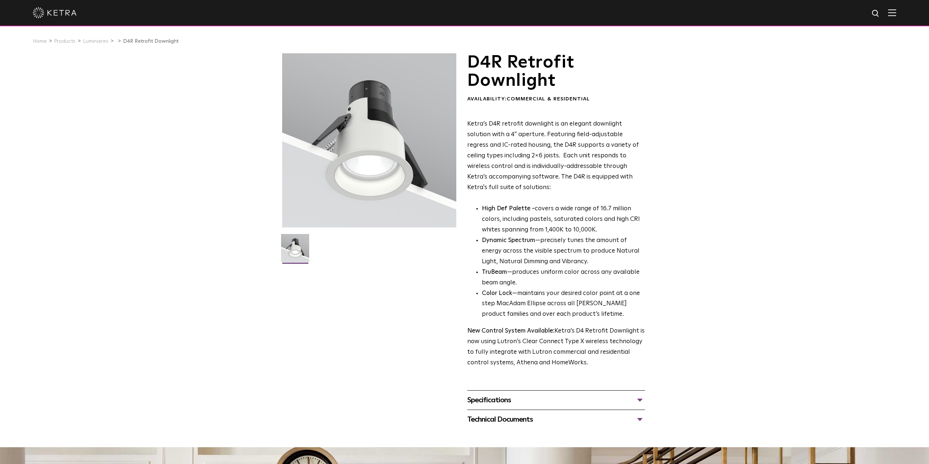  Describe the element at coordinates (497, 293) in the screenshot. I see `strong: Color Lock` at that location.